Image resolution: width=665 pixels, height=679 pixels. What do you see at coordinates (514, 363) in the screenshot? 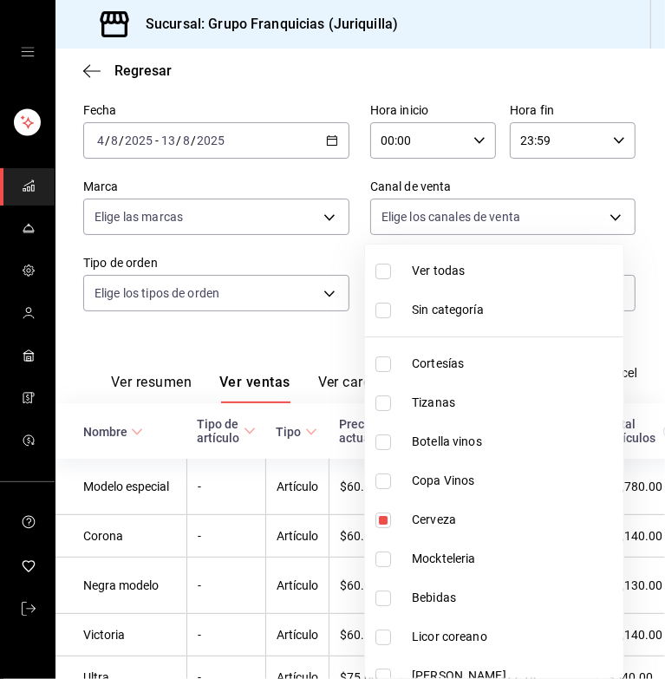
I see `span: Cortesías` at bounding box center [514, 363].